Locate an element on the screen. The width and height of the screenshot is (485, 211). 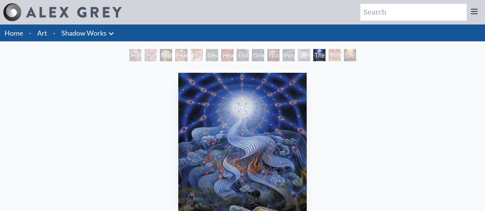
input: Search is located at coordinates (413, 12).